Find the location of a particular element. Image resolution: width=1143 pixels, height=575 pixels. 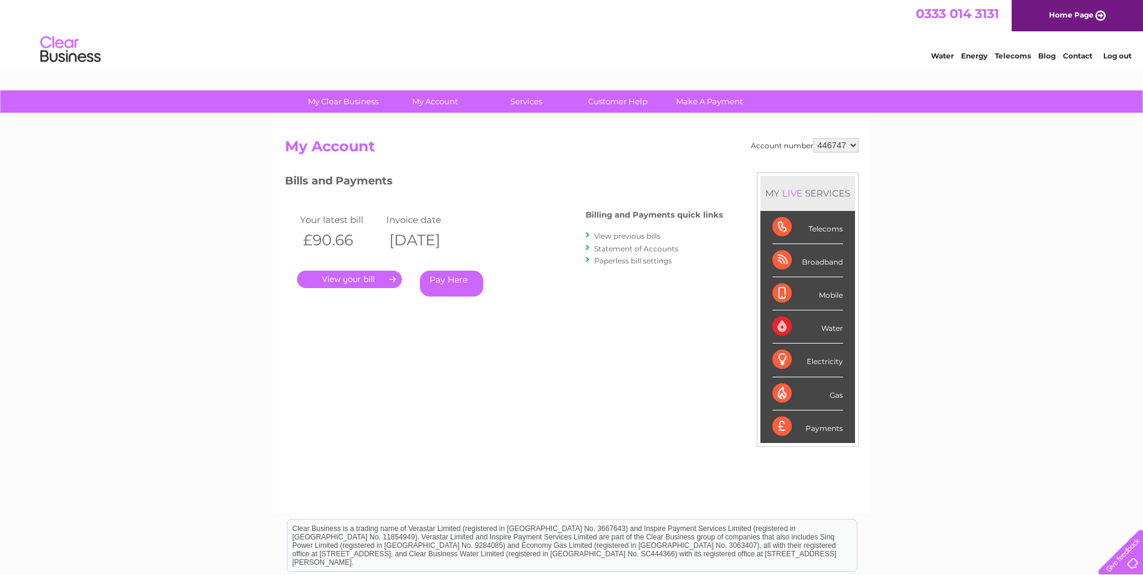

a: Water is located at coordinates (942, 55).